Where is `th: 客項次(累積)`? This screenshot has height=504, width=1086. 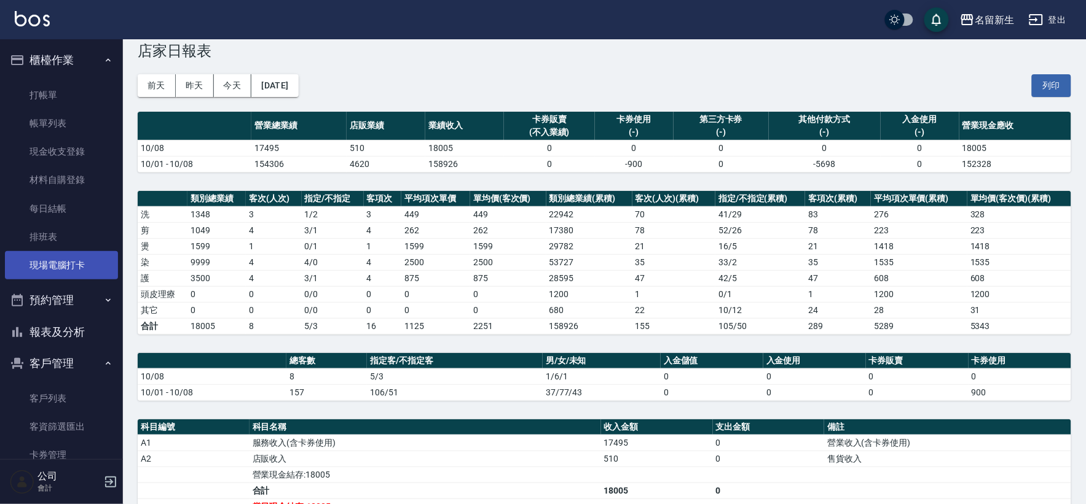 th: 客項次(累積) is located at coordinates (837, 199).